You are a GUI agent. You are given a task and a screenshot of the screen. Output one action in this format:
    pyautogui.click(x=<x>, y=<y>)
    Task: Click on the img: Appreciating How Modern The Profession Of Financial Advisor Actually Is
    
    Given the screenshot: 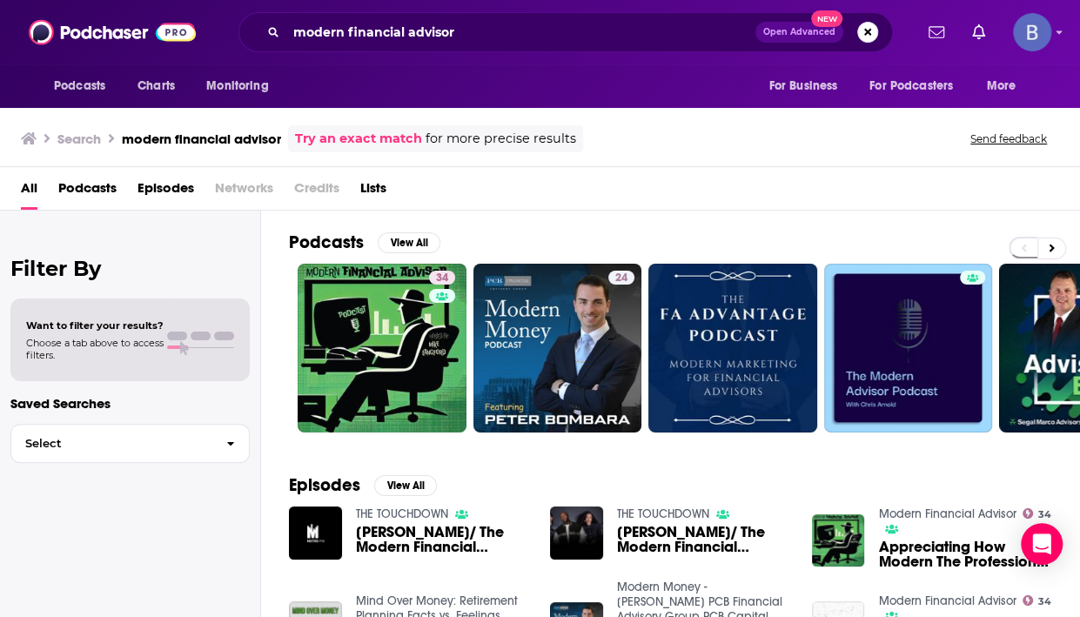 What is the action you would take?
    pyautogui.click(x=838, y=540)
    